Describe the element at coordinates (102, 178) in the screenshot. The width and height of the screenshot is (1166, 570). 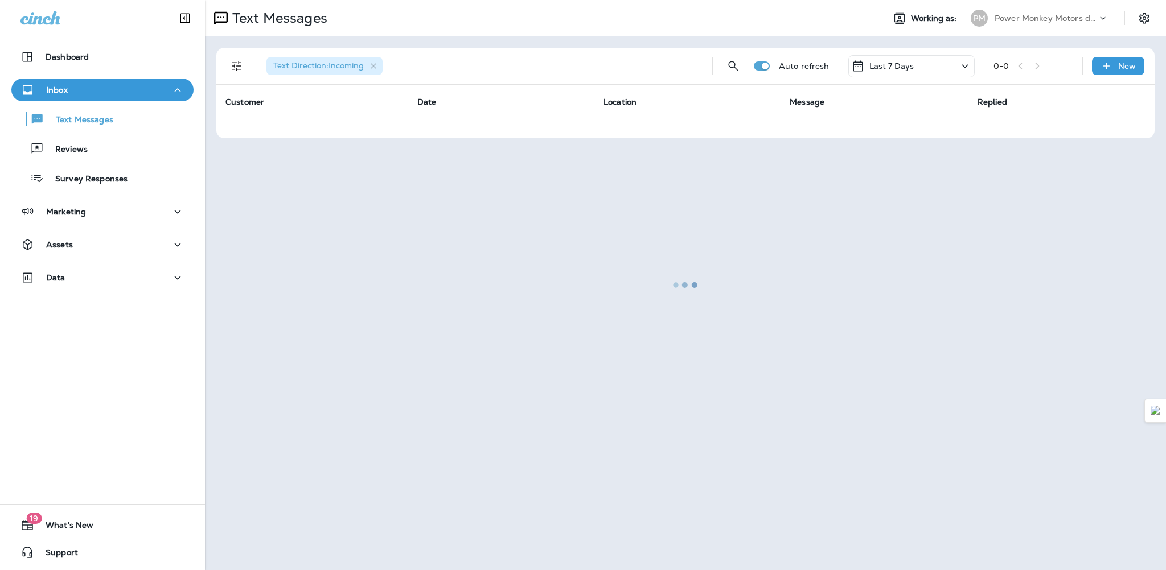
I see `button: Survey Responses` at that location.